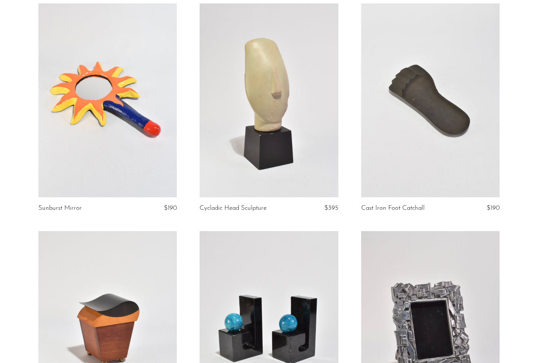 The height and width of the screenshot is (363, 538). Describe the element at coordinates (393, 208) in the screenshot. I see `a: Cast Iron Foot Catchall` at that location.